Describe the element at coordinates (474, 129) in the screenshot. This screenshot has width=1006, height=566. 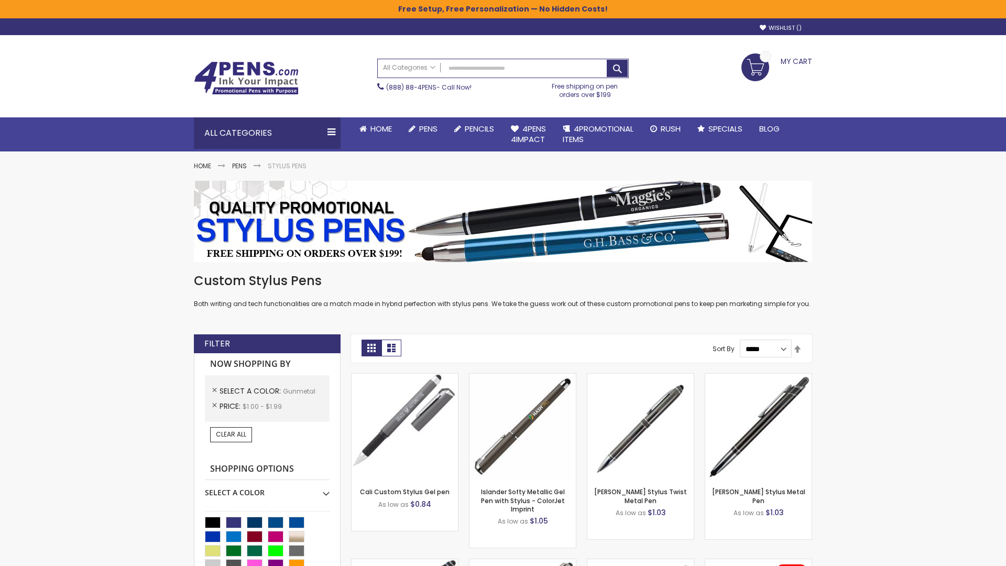
I see `a: Pencils` at that location.